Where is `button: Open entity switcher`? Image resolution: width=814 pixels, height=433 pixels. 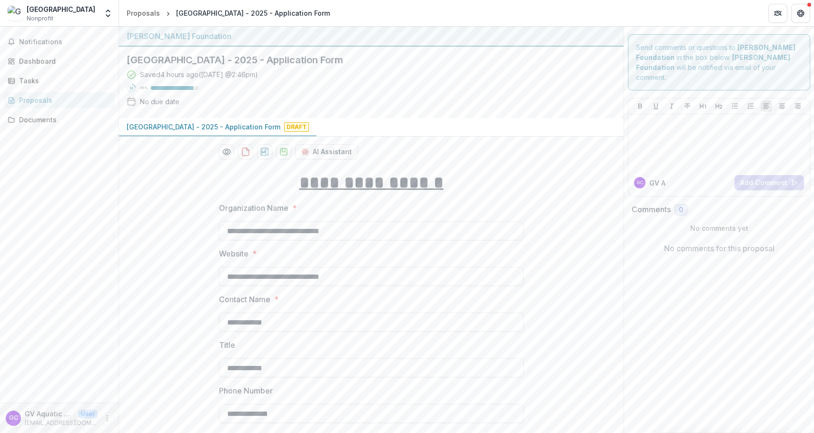 button: Open entity switcher is located at coordinates (108, 13).